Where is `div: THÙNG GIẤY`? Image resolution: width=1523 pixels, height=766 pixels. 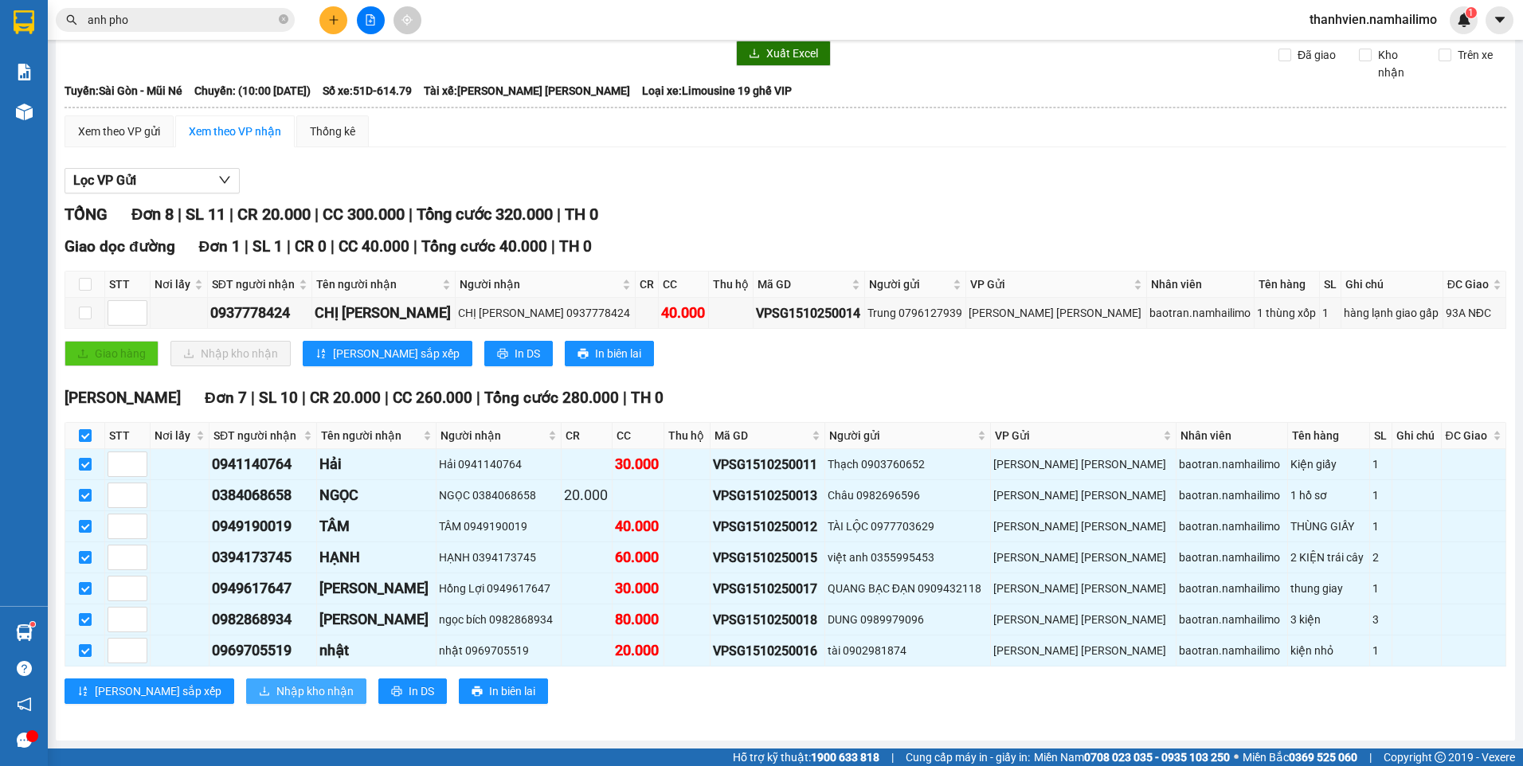
div: THÙNG GIẤY is located at coordinates (1328, 526).